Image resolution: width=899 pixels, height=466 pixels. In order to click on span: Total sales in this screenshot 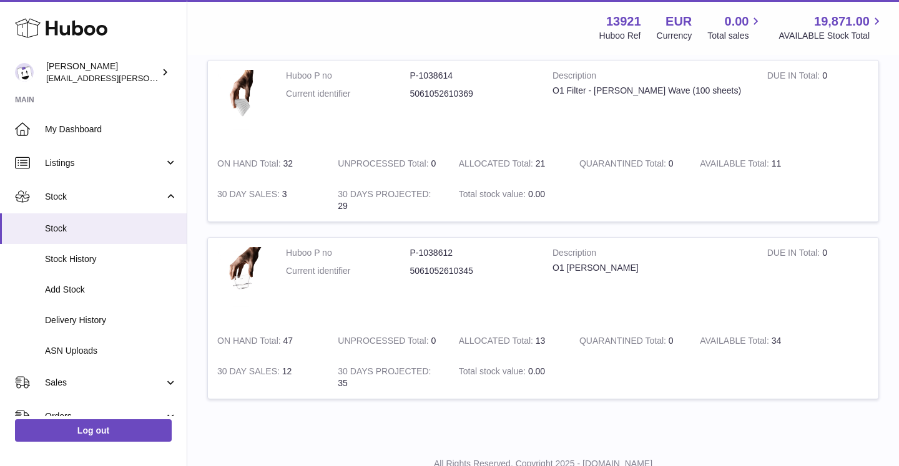, I will do `click(735, 36)`.